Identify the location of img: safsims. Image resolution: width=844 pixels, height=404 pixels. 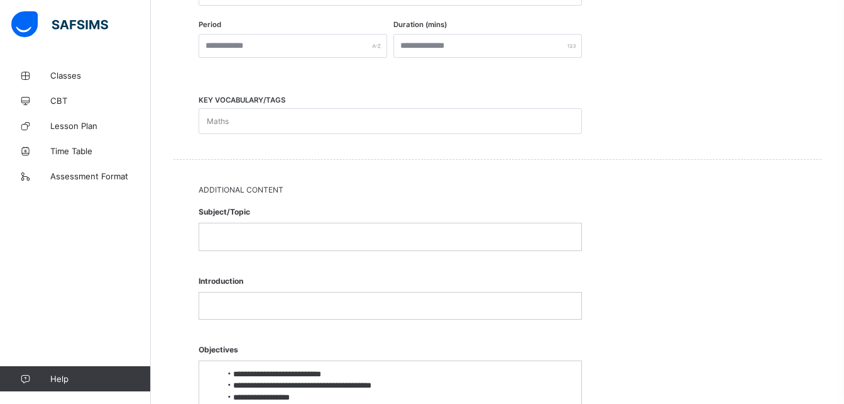
(60, 25).